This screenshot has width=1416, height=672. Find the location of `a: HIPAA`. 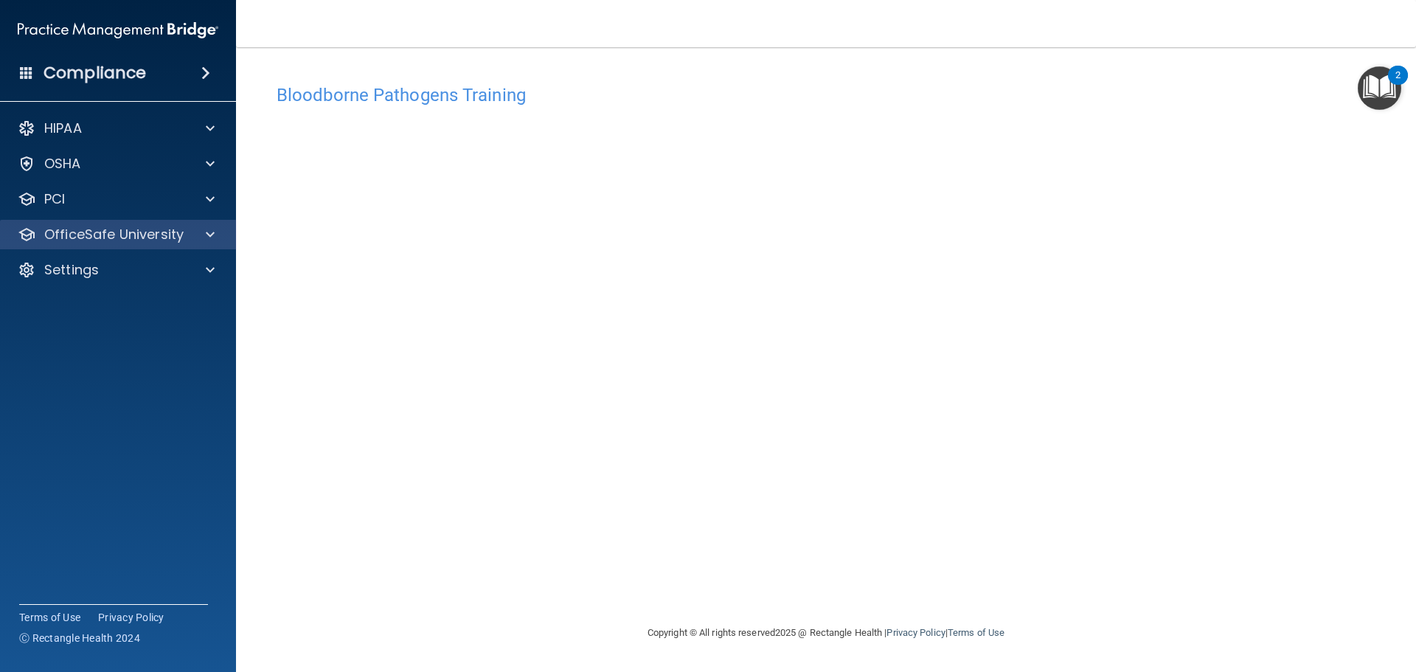

a: HIPAA is located at coordinates (116, 128).